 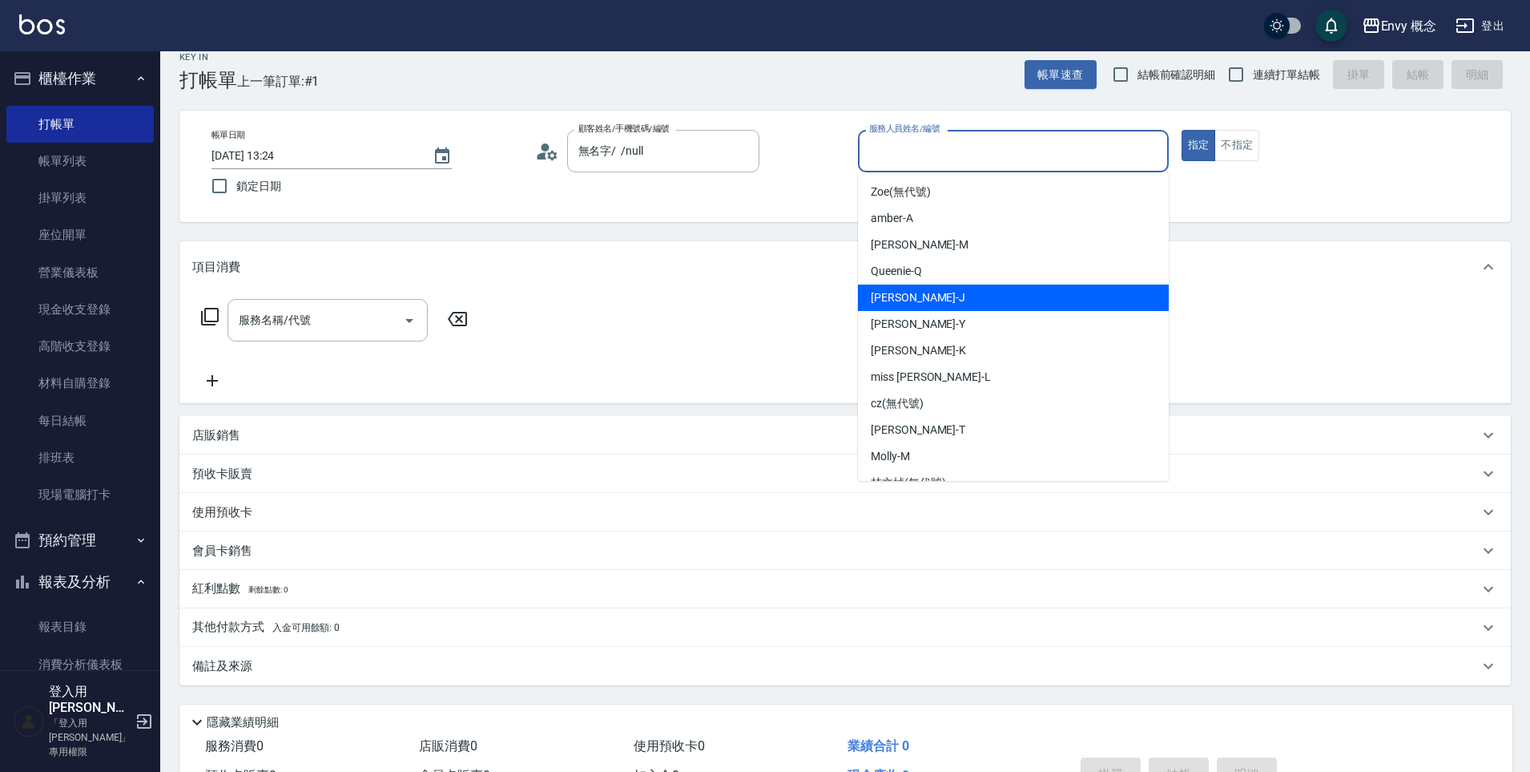 What do you see at coordinates (222, 512) in the screenshot?
I see `p: 使用預收卡` at bounding box center [222, 512].